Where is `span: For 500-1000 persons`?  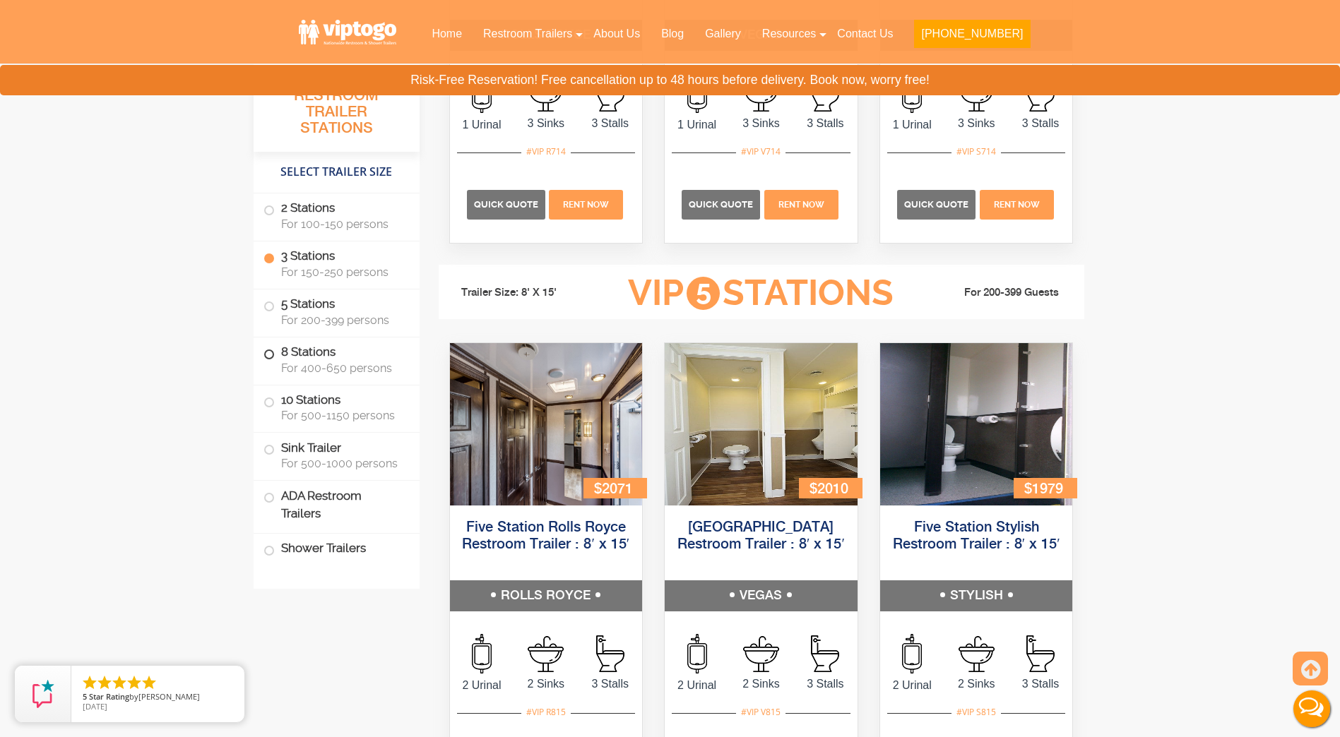 span: For 500-1000 persons is located at coordinates (342, 463).